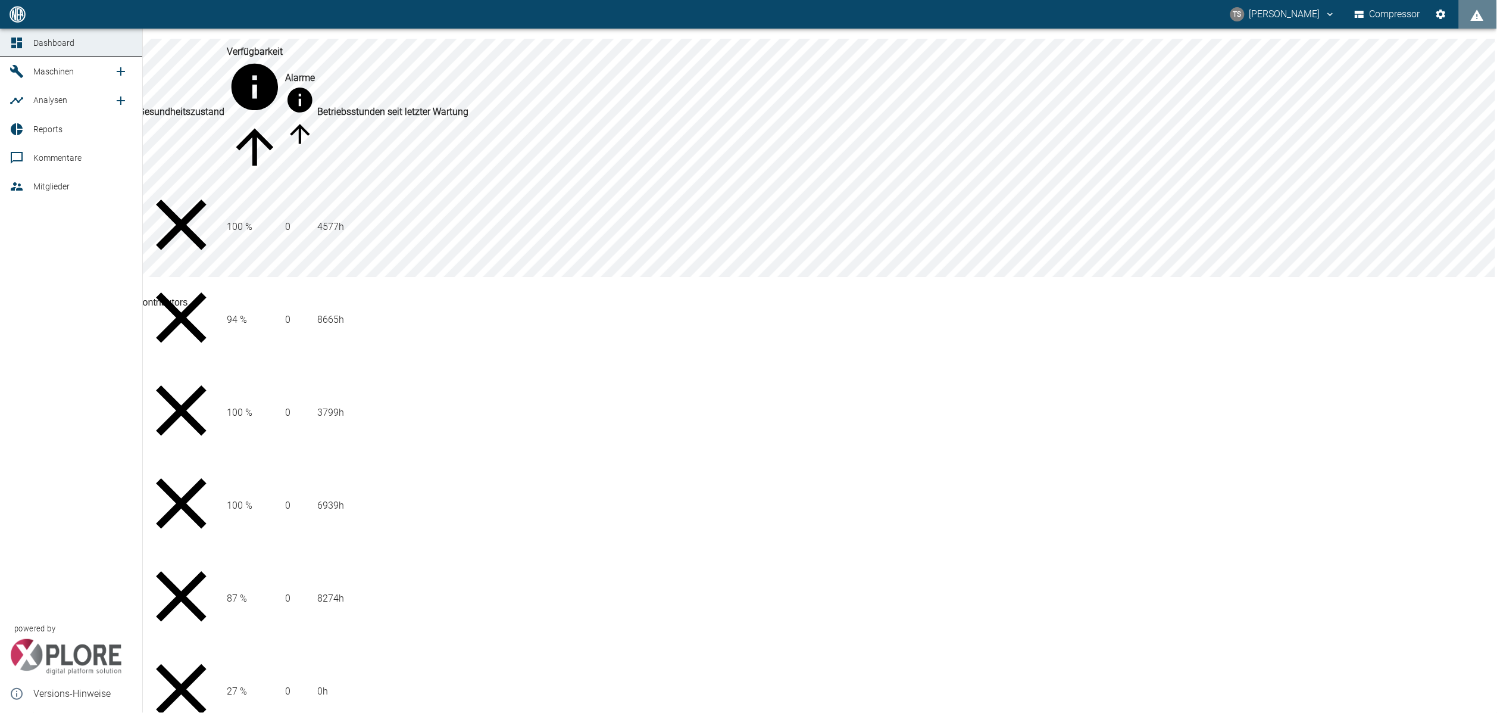 Image resolution: width=1497 pixels, height=713 pixels. What do you see at coordinates (181, 112) in the screenshot?
I see `th: Gesundheitszustand` at bounding box center [181, 112].